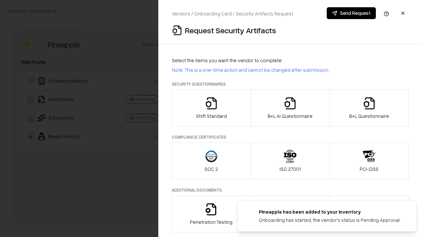  Describe the element at coordinates (290, 169) in the screenshot. I see `p: ISO 27001` at that location.